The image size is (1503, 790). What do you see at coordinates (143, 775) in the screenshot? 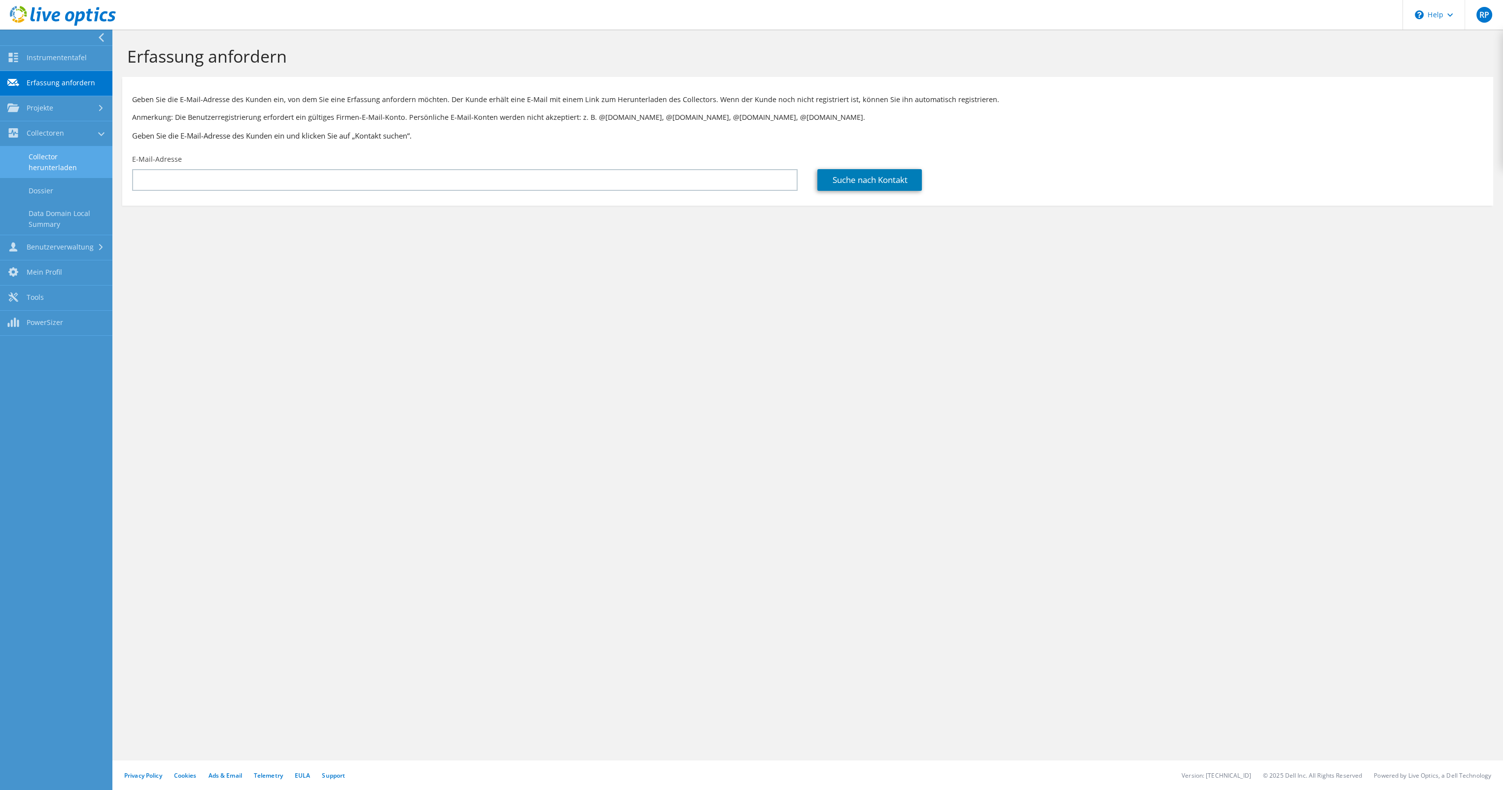
I see `a: Privacy Policy` at bounding box center [143, 775].